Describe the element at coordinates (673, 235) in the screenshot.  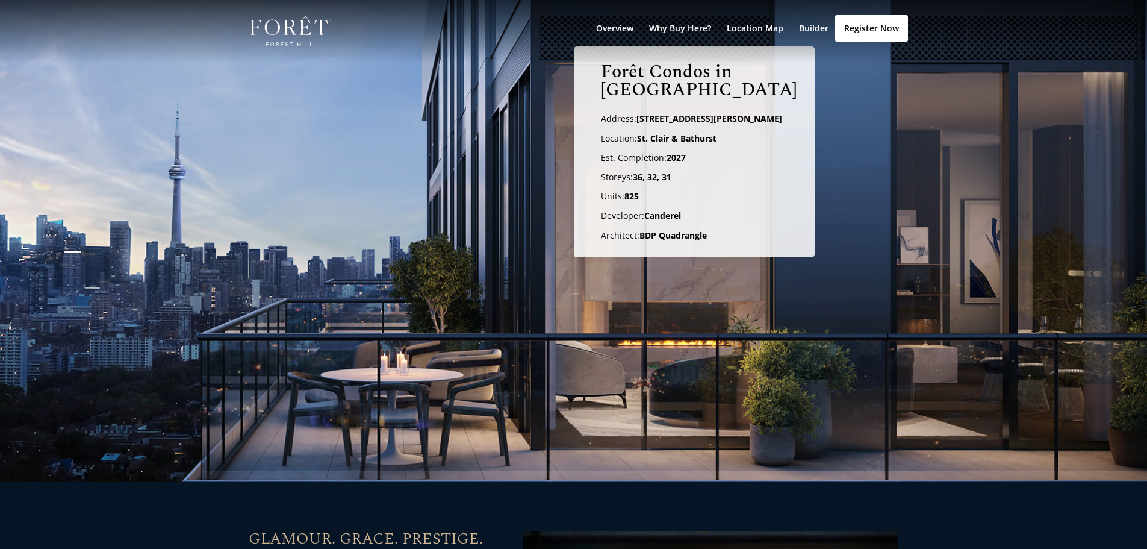
I see `b: BDP Quadrangle` at that location.